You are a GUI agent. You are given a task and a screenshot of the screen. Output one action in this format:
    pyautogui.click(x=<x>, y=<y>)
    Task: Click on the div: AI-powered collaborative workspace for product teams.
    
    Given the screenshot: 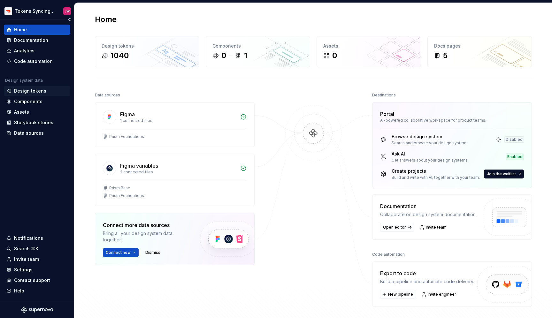 What is the action you would take?
    pyautogui.click(x=452, y=120)
    